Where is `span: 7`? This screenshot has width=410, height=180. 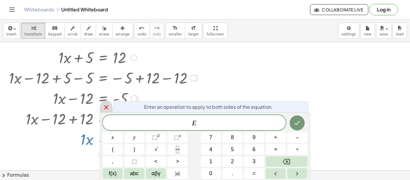
span: 7 is located at coordinates (211, 137).